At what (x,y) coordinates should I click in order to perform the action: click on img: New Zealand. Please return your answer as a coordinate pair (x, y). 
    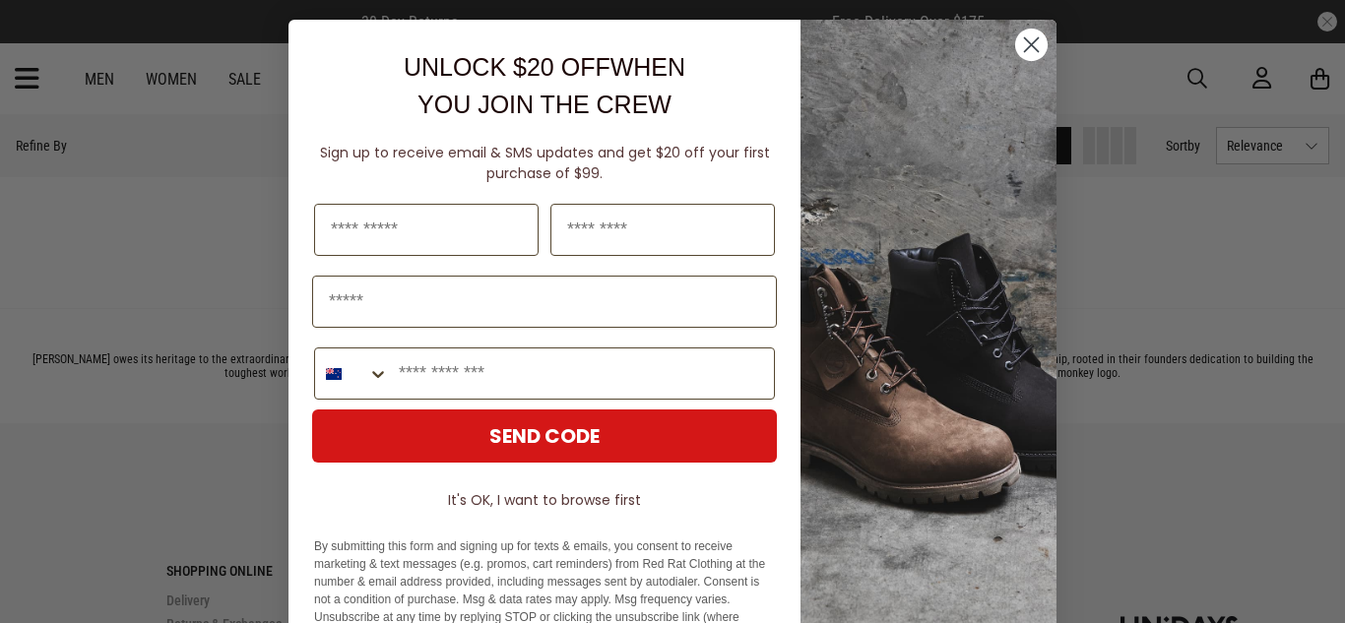
    Looking at the image, I should click on (334, 374).